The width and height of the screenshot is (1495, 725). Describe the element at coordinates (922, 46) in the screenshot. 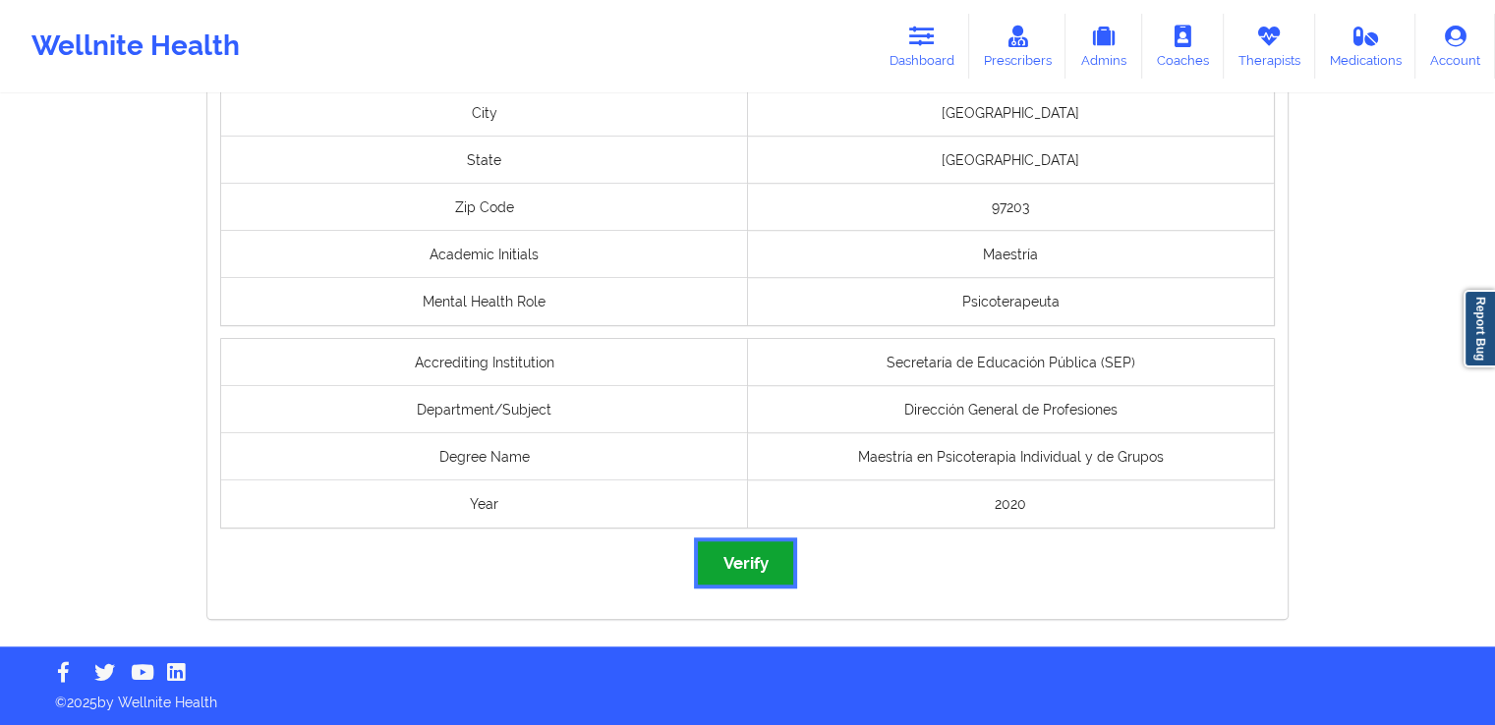

I see `a: Dashboard` at that location.